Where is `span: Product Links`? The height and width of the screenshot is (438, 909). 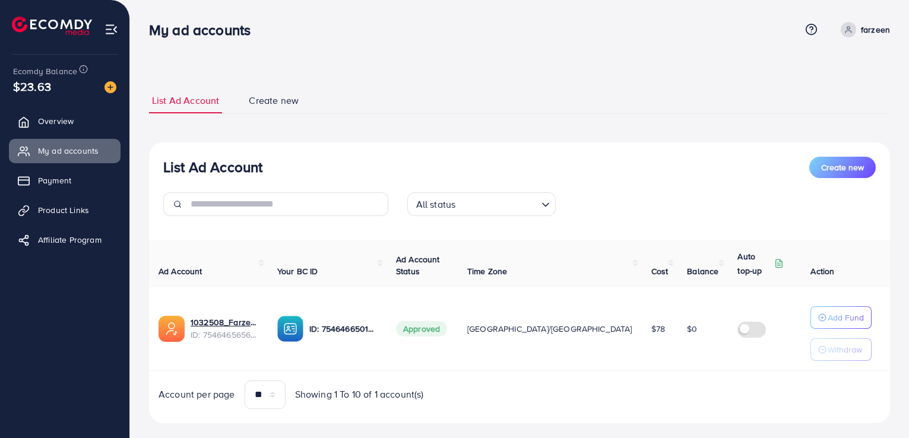 span: Product Links is located at coordinates (64, 210).